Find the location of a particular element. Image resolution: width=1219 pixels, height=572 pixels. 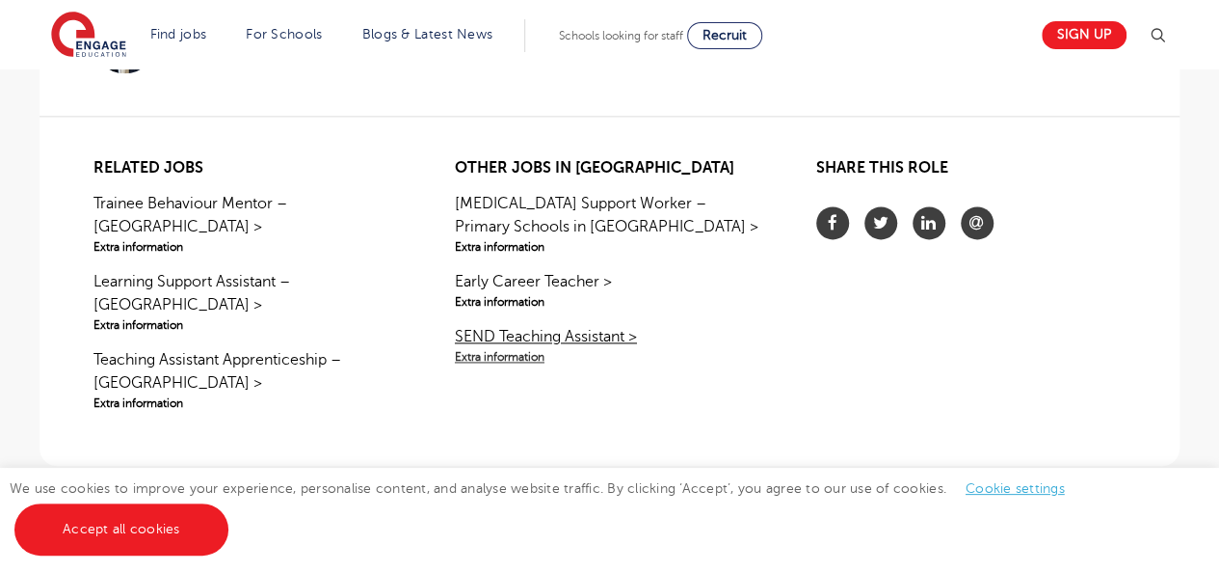

img: Engage Education is located at coordinates (89, 36).